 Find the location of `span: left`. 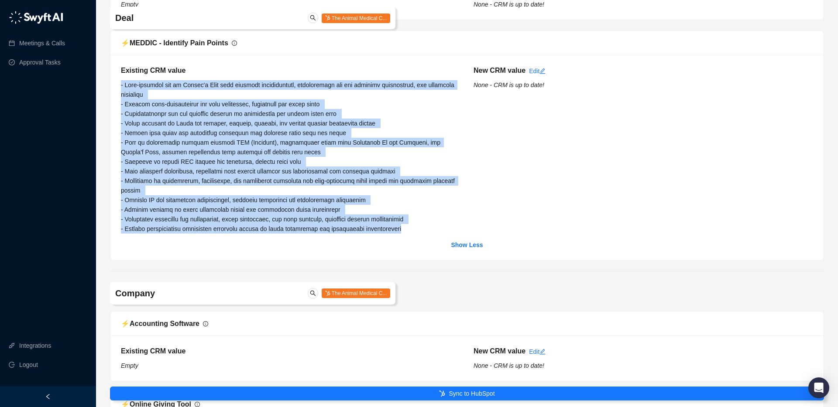

span: left is located at coordinates (48, 397).